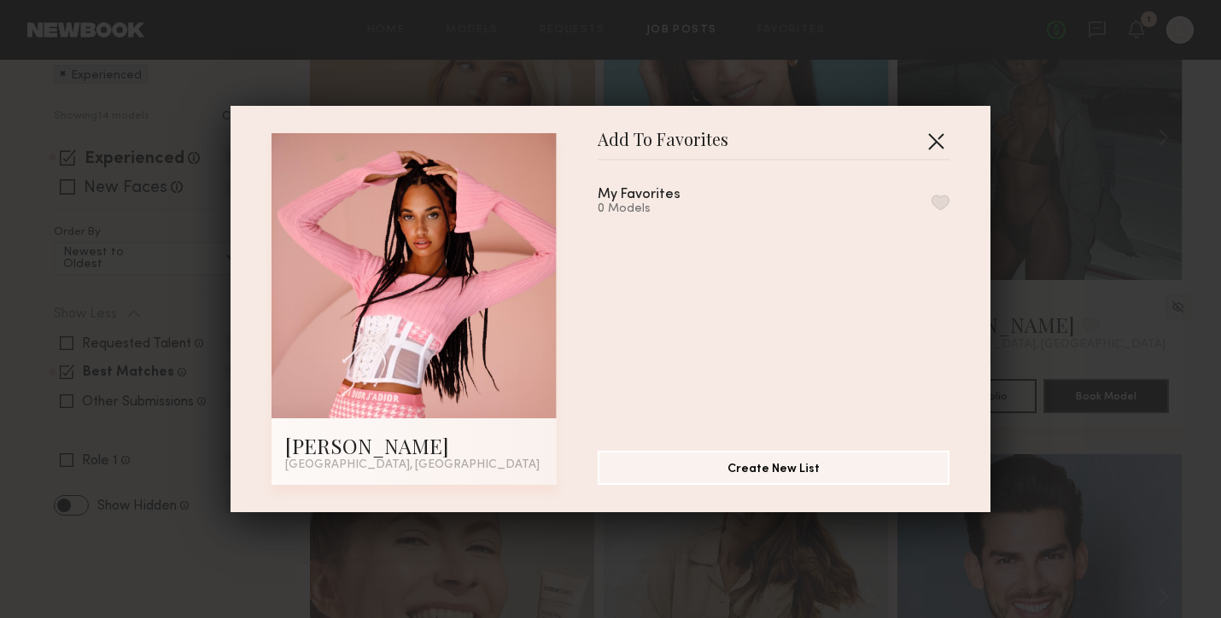  I want to click on button: Close, so click(936, 141).